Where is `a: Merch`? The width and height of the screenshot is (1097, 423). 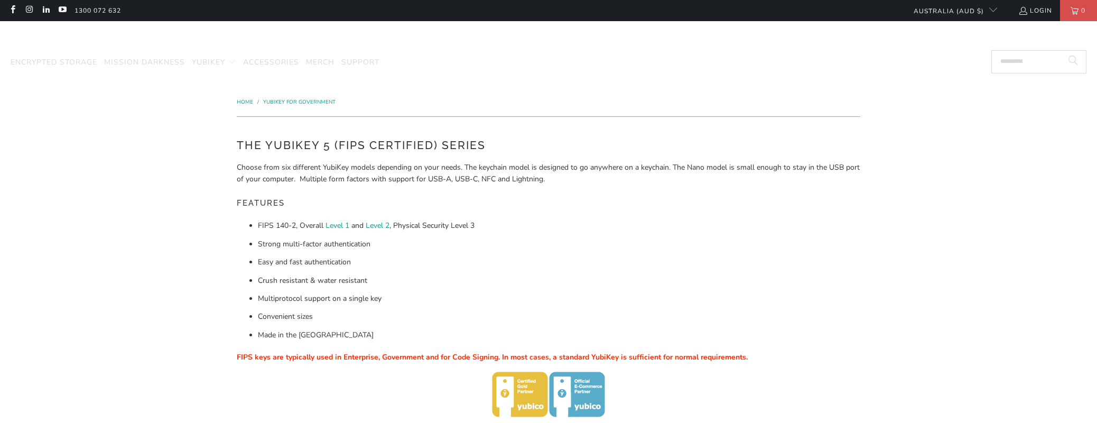
a: Merch is located at coordinates (320, 62).